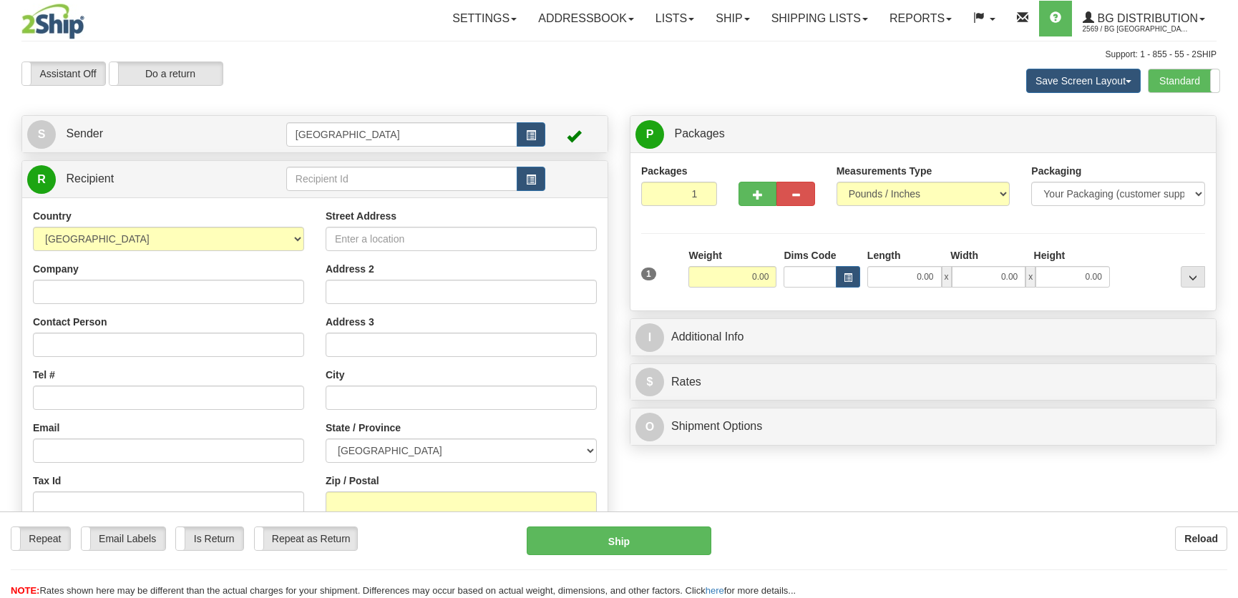 This screenshot has height=598, width=1238. I want to click on a: Ship, so click(732, 19).